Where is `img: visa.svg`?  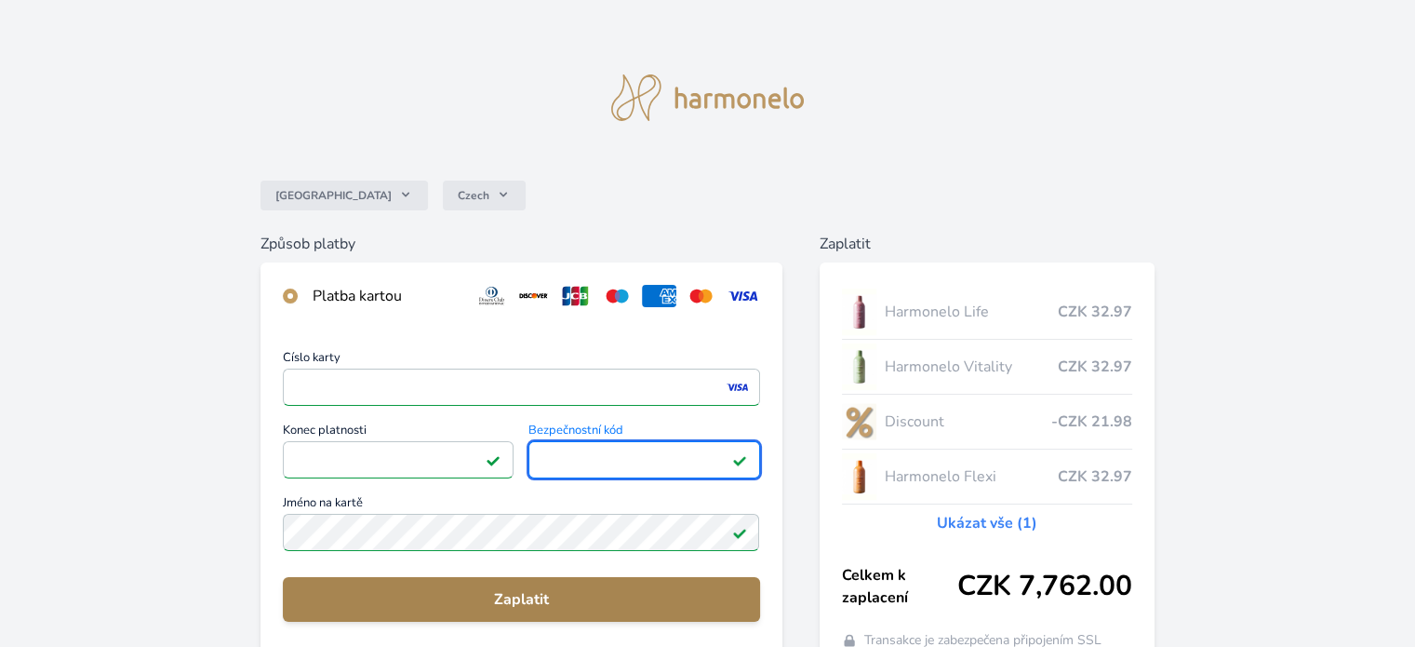 img: visa.svg is located at coordinates (742, 296).